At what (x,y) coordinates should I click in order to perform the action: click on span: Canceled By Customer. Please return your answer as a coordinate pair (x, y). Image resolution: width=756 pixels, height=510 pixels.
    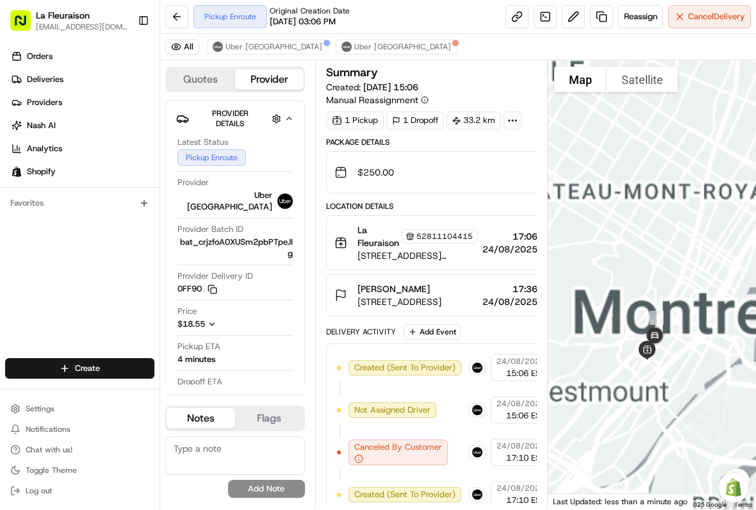
    Looking at the image, I should click on (398, 447).